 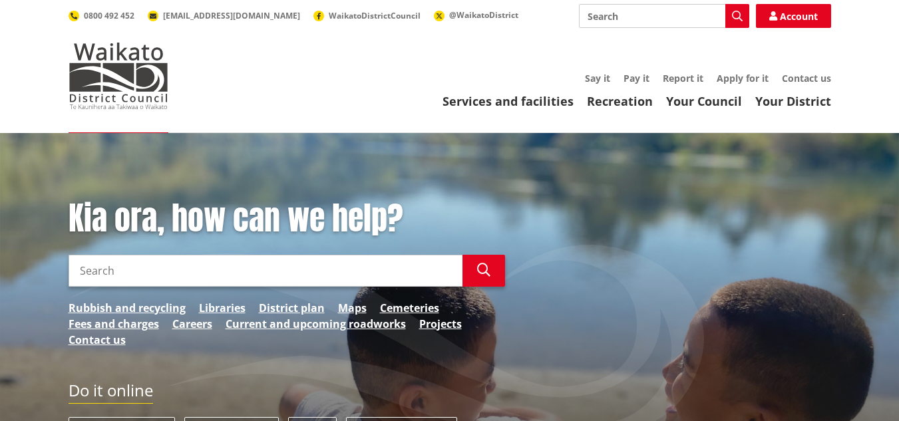 I want to click on a: Maps, so click(x=352, y=308).